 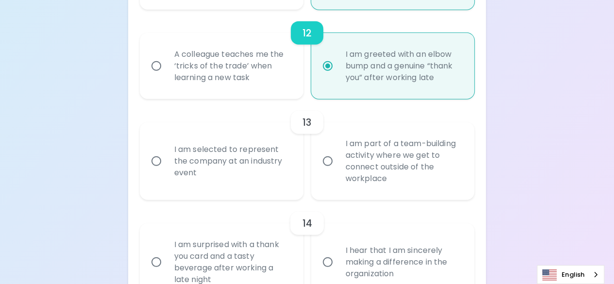 I want to click on h6: 14, so click(x=307, y=223).